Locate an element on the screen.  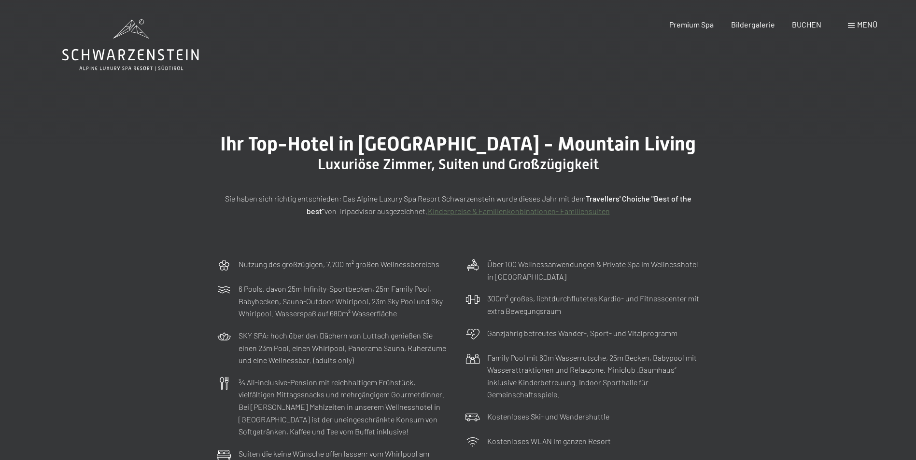
p: Nutzung des großzügigen, 7.700 m² großen Wellnessbereichs is located at coordinates (339, 264).